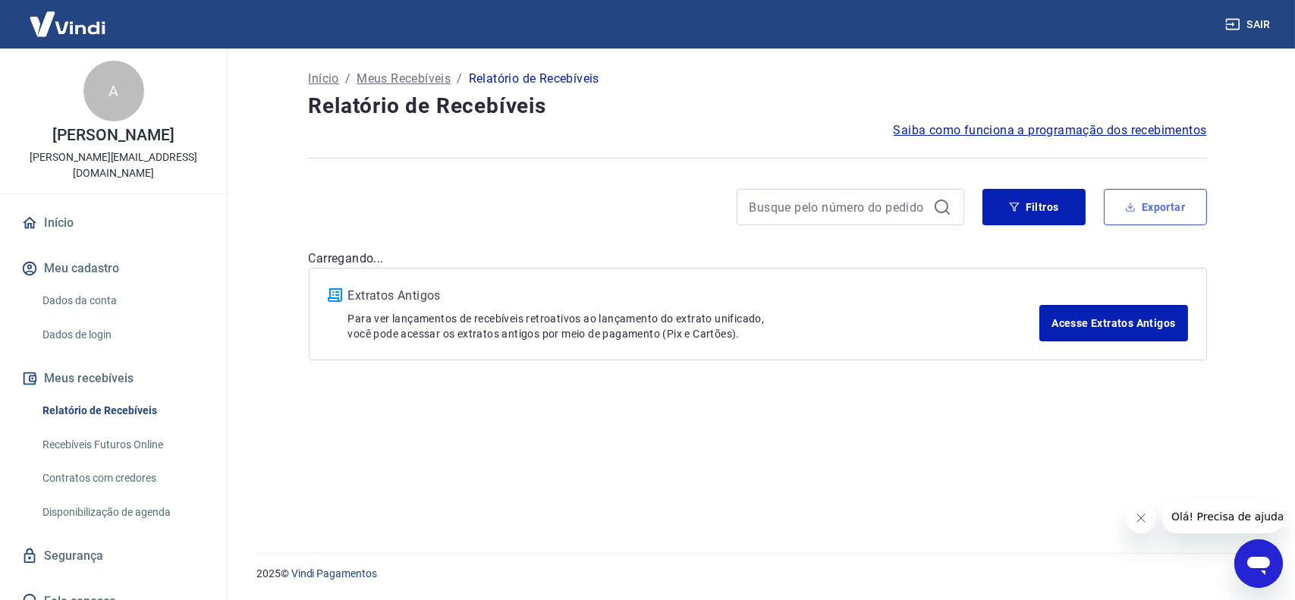  I want to click on p: Relatório de Recebíveis, so click(534, 79).